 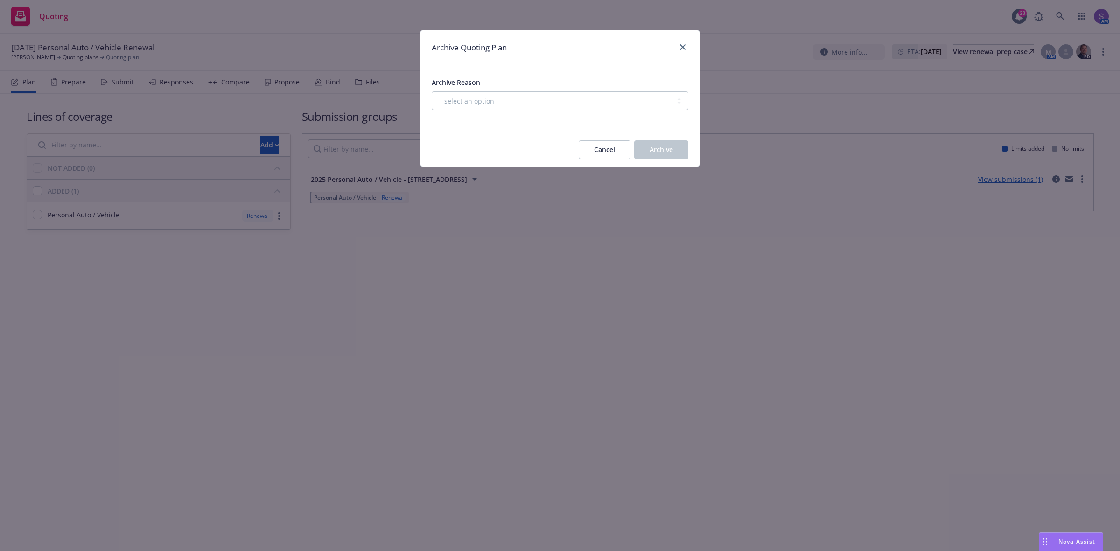 I want to click on span: Archive, so click(x=661, y=149).